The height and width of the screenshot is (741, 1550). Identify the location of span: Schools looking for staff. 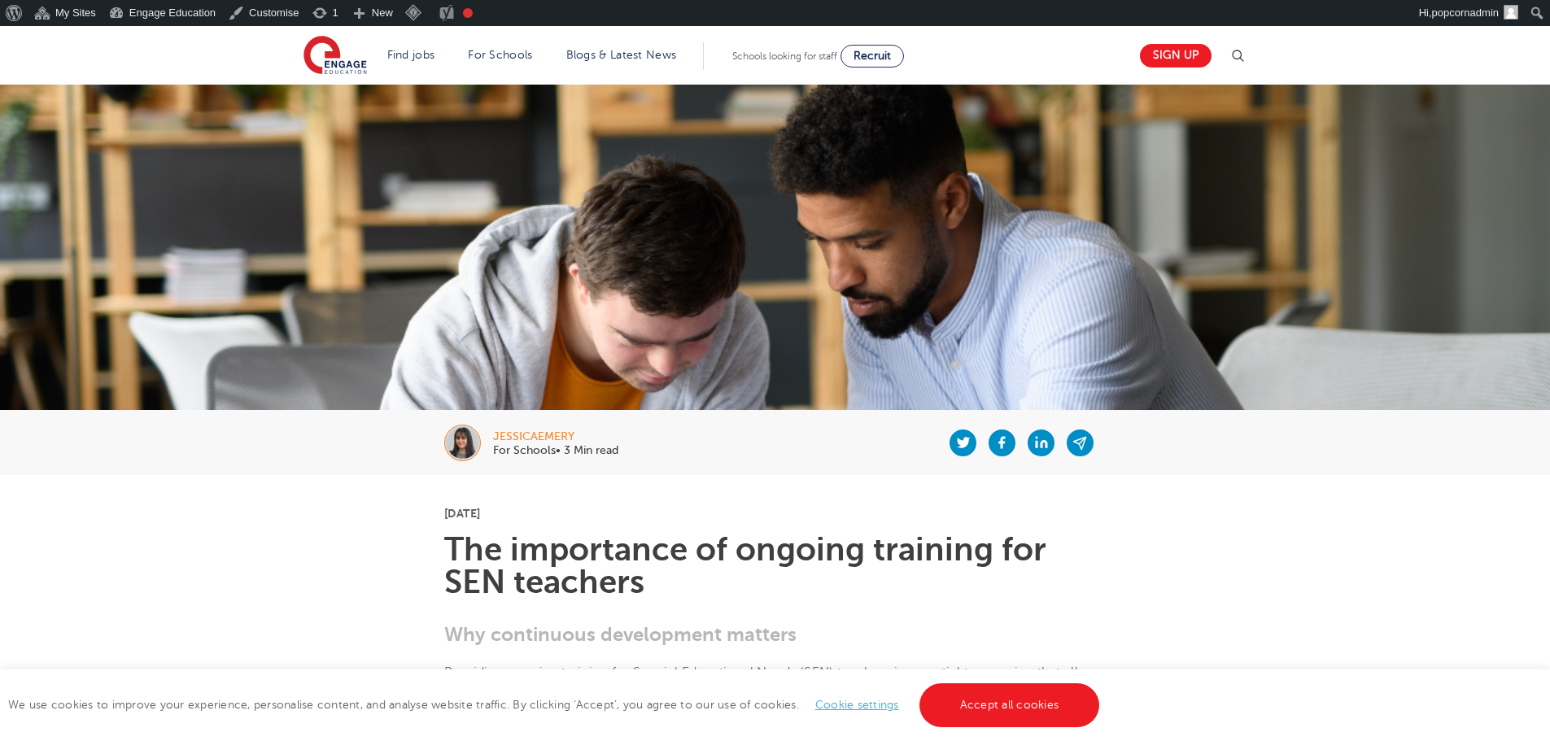
(784, 56).